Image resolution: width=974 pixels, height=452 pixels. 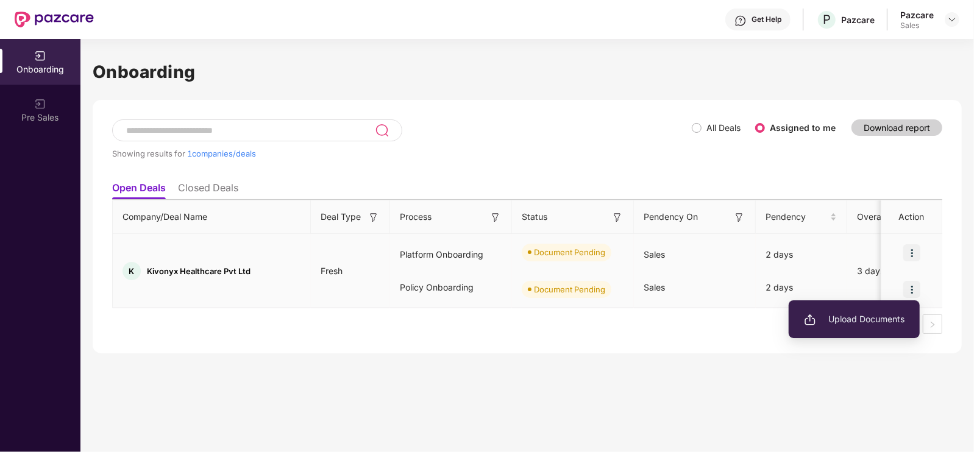 I want to click on span: Process, so click(x=416, y=217).